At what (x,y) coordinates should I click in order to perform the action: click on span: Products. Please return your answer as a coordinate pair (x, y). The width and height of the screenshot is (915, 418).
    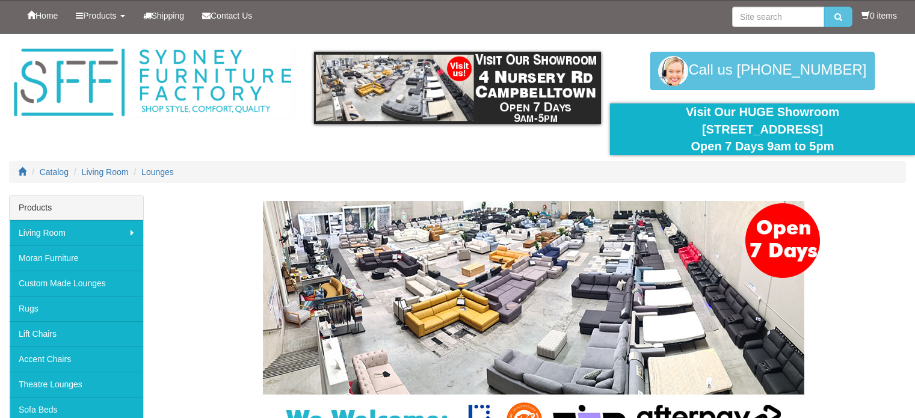
    Looking at the image, I should click on (99, 16).